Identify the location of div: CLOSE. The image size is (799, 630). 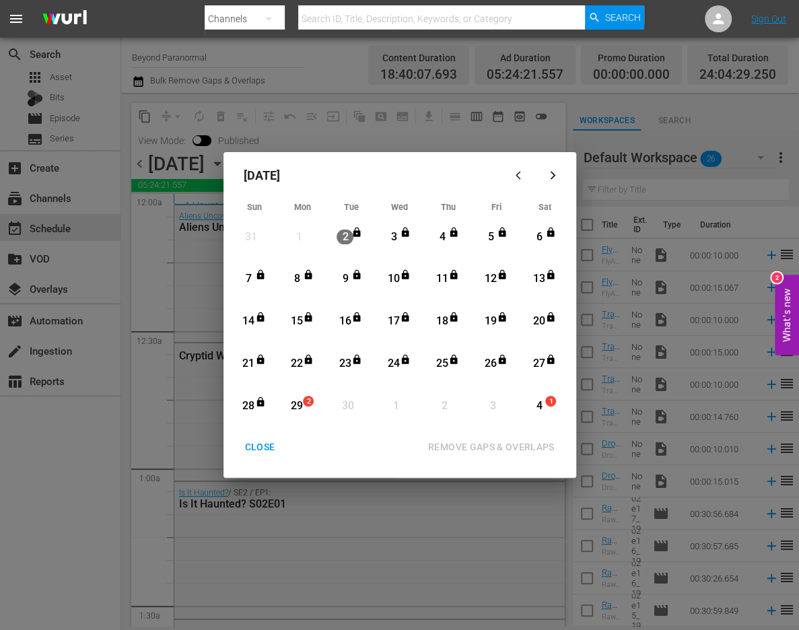
(260, 447).